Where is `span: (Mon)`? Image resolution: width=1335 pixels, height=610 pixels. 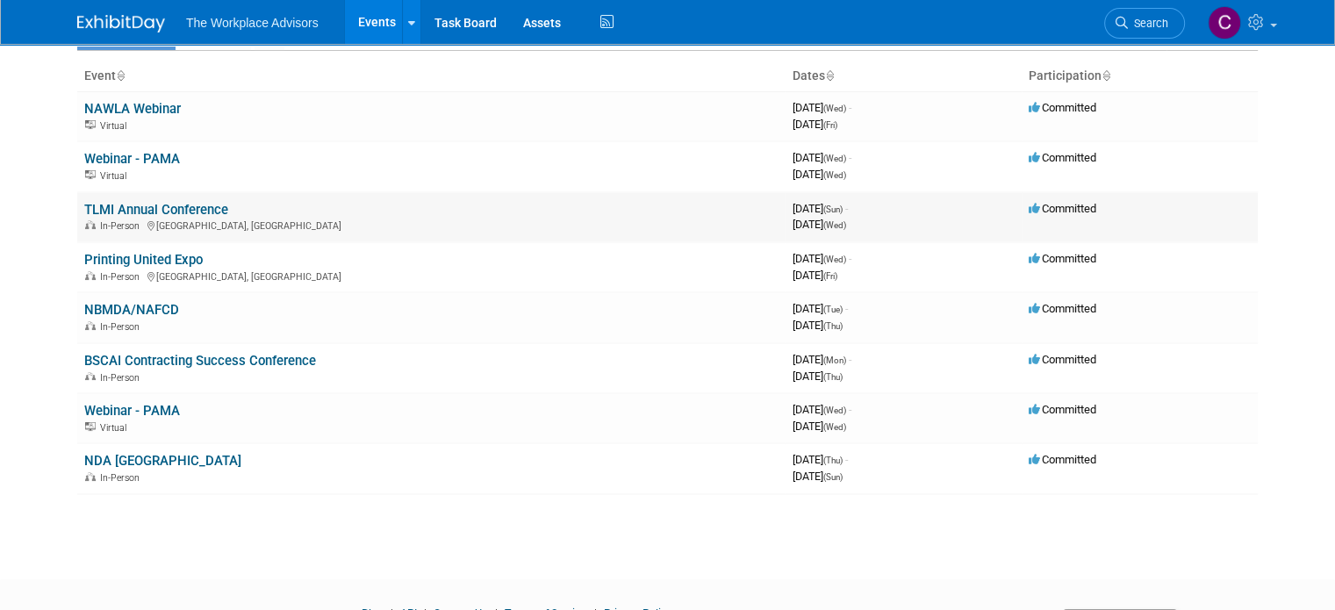
span: (Mon) is located at coordinates (835, 360).